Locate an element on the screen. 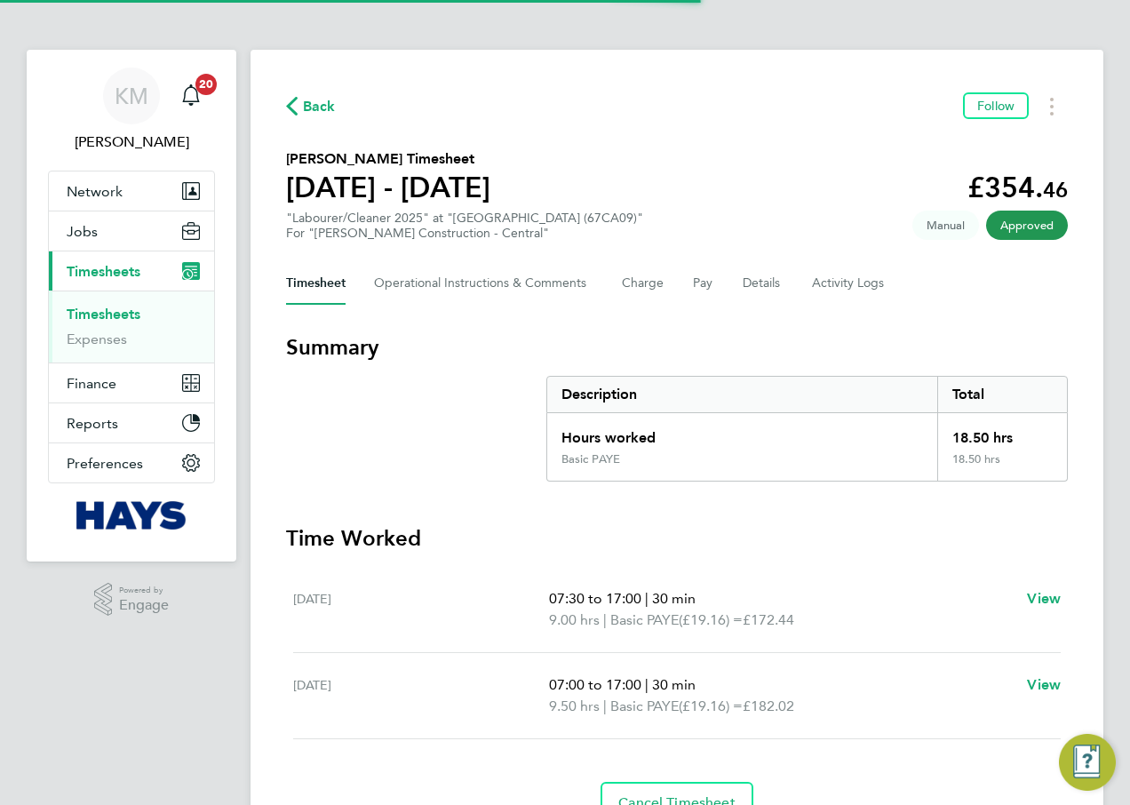 Image resolution: width=1130 pixels, height=805 pixels. a: Expenses is located at coordinates (97, 339).